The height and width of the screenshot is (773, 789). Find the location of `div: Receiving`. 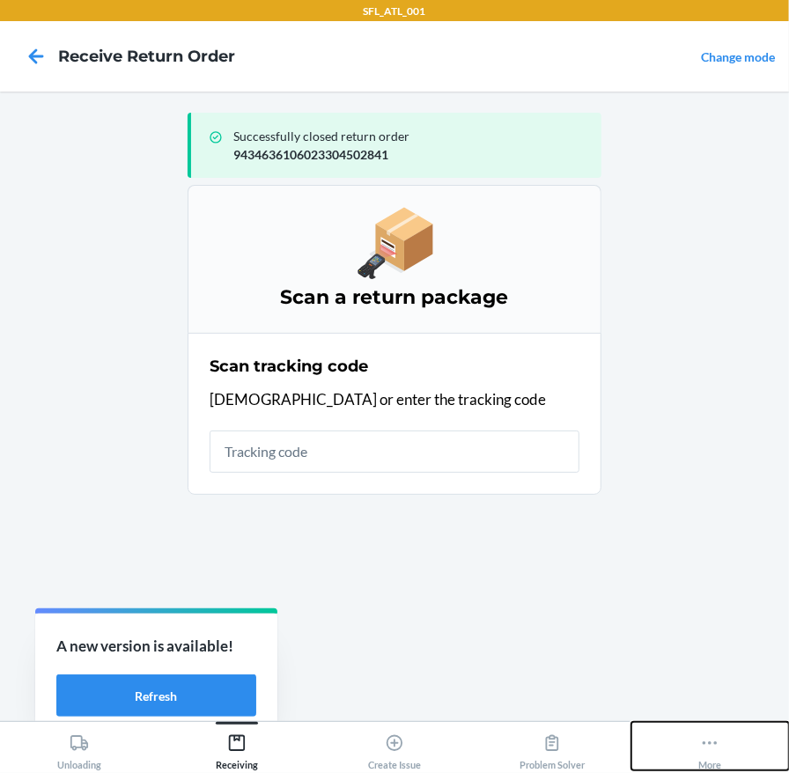

div: Receiving is located at coordinates (237, 748).